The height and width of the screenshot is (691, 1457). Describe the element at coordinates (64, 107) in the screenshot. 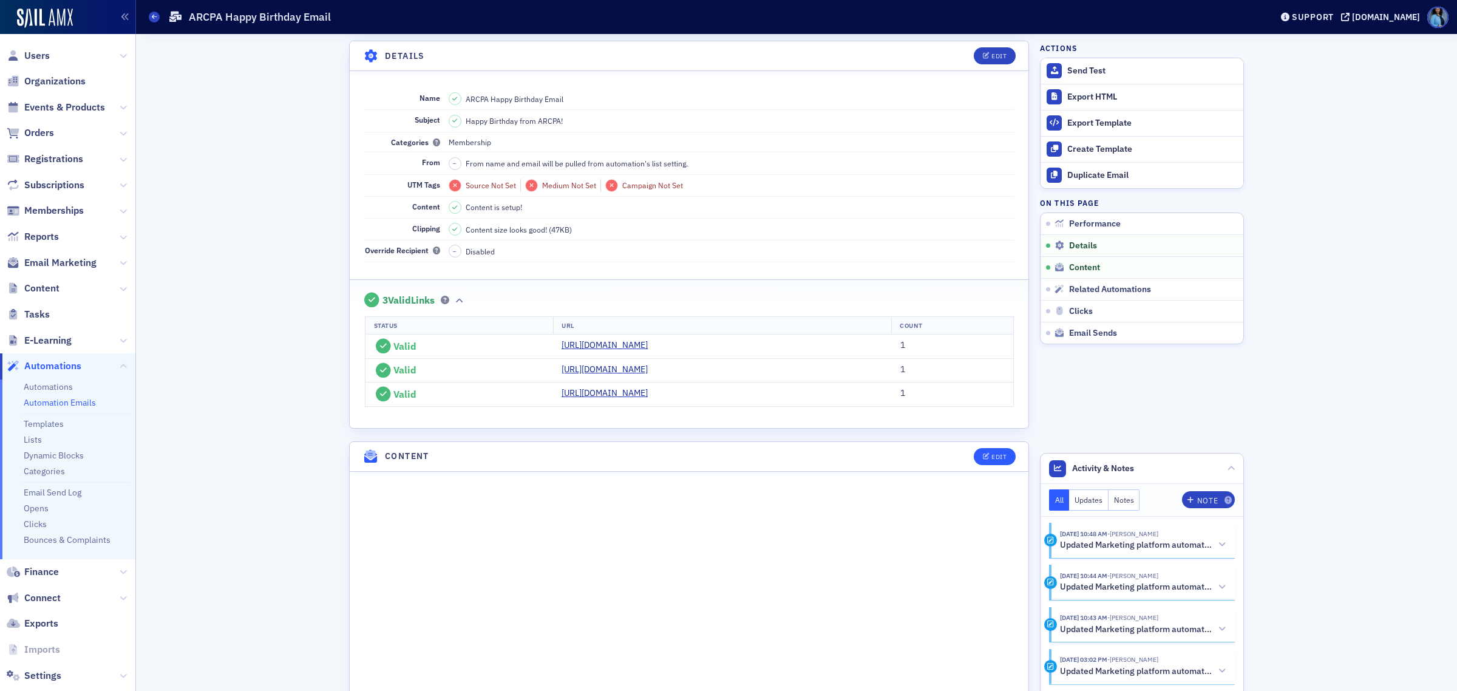

I see `span: Events & Products` at that location.